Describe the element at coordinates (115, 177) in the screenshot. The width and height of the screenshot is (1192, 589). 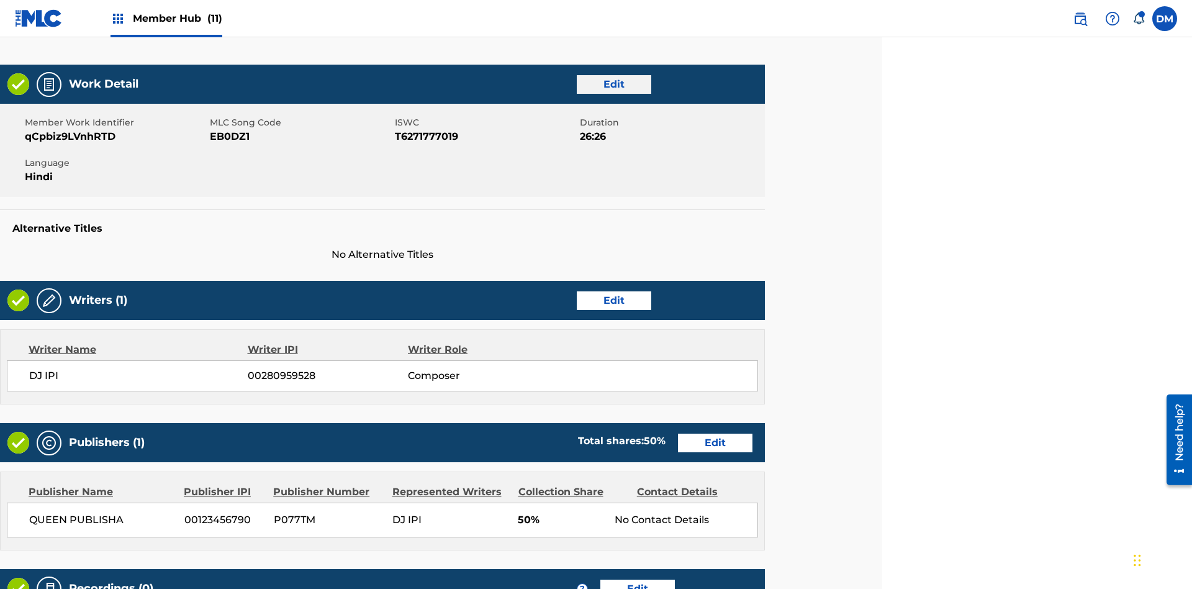
I see `span: Hindi` at that location.